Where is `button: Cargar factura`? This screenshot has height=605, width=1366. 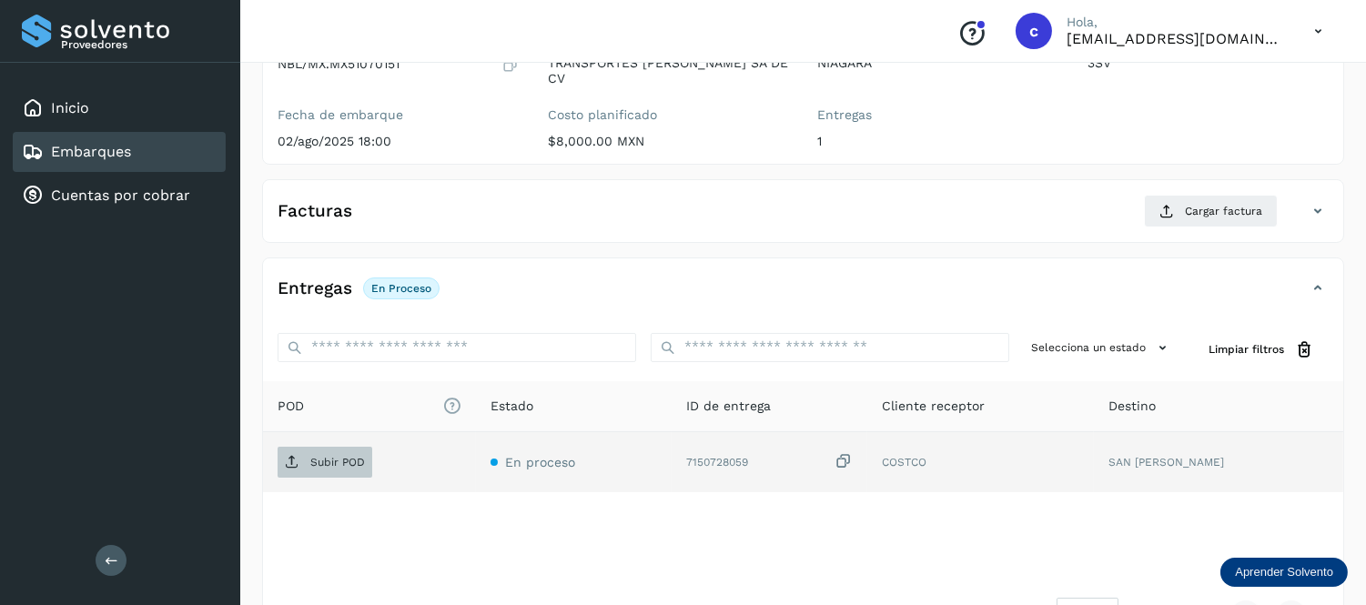
button: Cargar factura is located at coordinates (1211, 211).